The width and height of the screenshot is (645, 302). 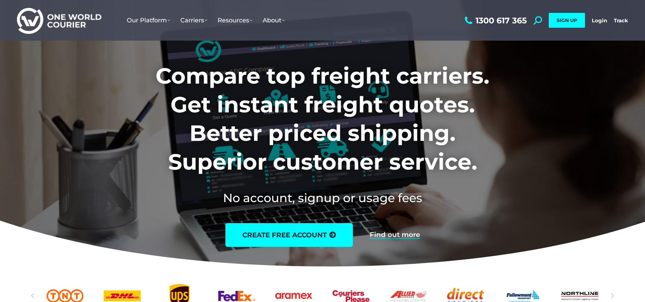 What do you see at coordinates (194, 20) in the screenshot?
I see `span: Carriers` at bounding box center [194, 20].